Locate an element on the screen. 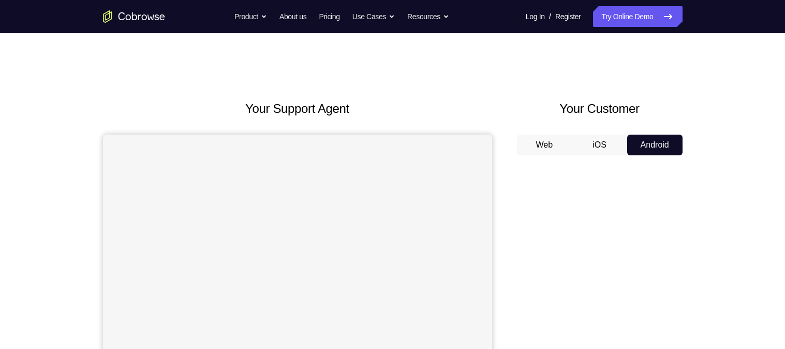  h2: Your Support Agent is located at coordinates (297, 109).